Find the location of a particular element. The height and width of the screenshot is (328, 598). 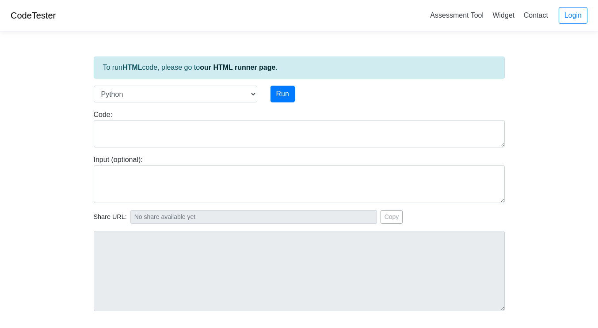

a: CodeTester is located at coordinates (33, 15).